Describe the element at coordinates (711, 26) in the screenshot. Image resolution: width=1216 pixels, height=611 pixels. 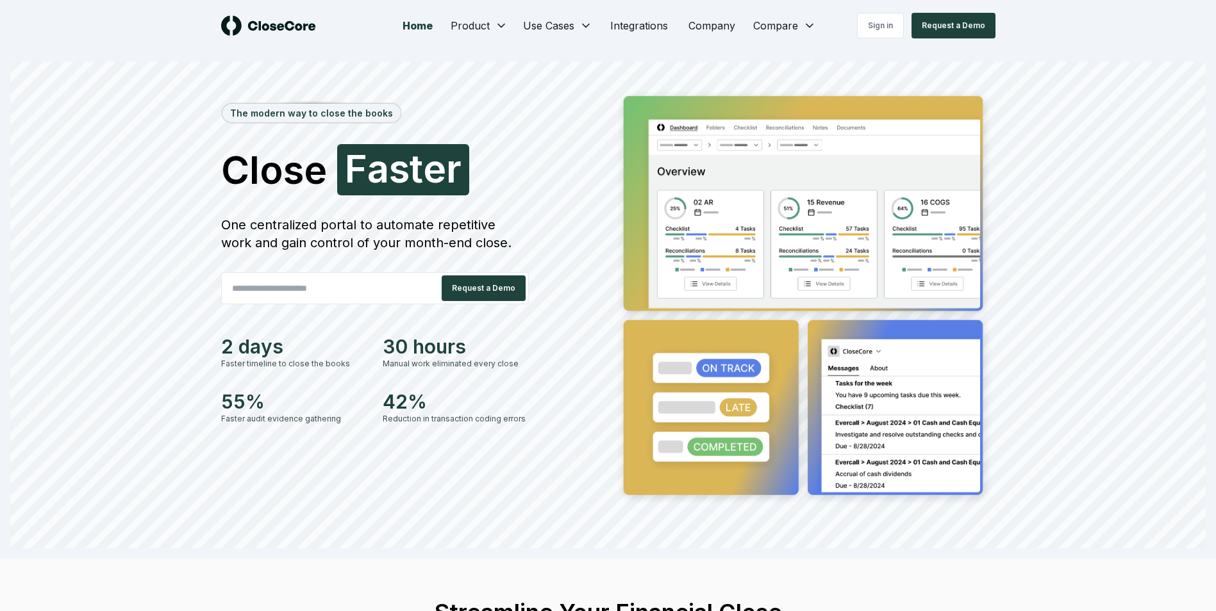
I see `a: Company` at that location.